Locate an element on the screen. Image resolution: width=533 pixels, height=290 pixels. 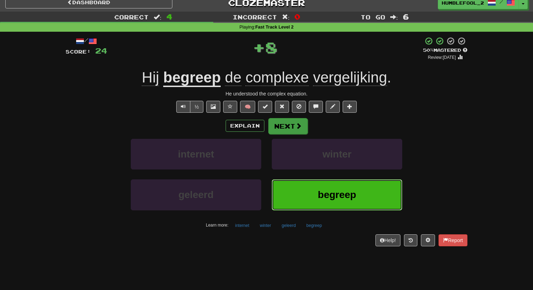
button: Reset to 0% Mastered (alt+r) is located at coordinates (282, 107).